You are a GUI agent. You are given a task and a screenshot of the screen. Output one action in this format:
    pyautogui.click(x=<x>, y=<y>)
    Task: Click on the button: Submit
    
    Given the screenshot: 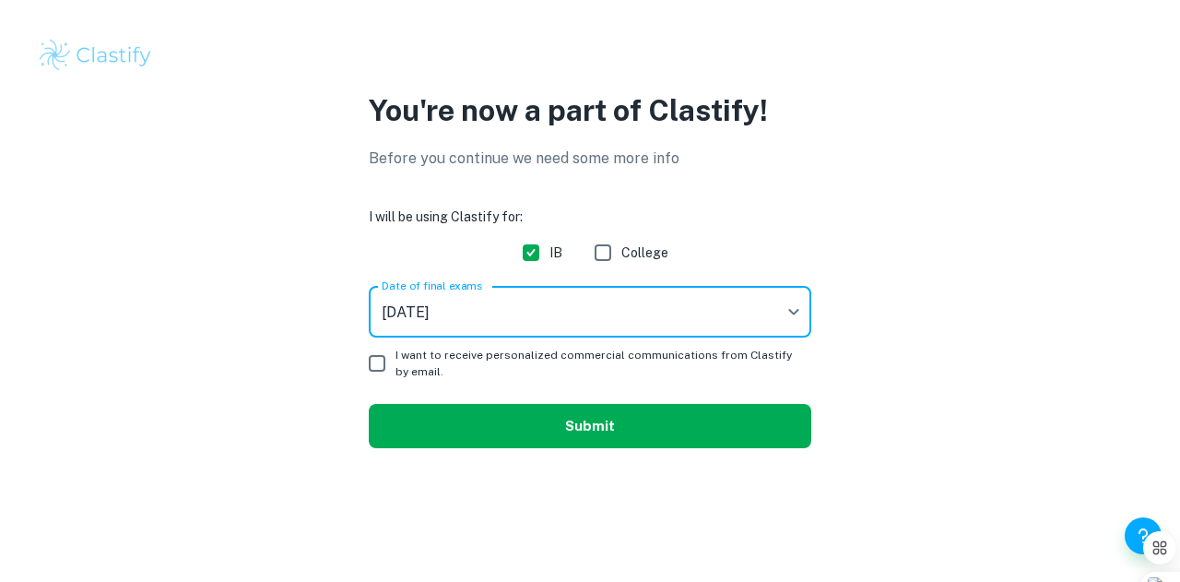 What is the action you would take?
    pyautogui.click(x=590, y=426)
    